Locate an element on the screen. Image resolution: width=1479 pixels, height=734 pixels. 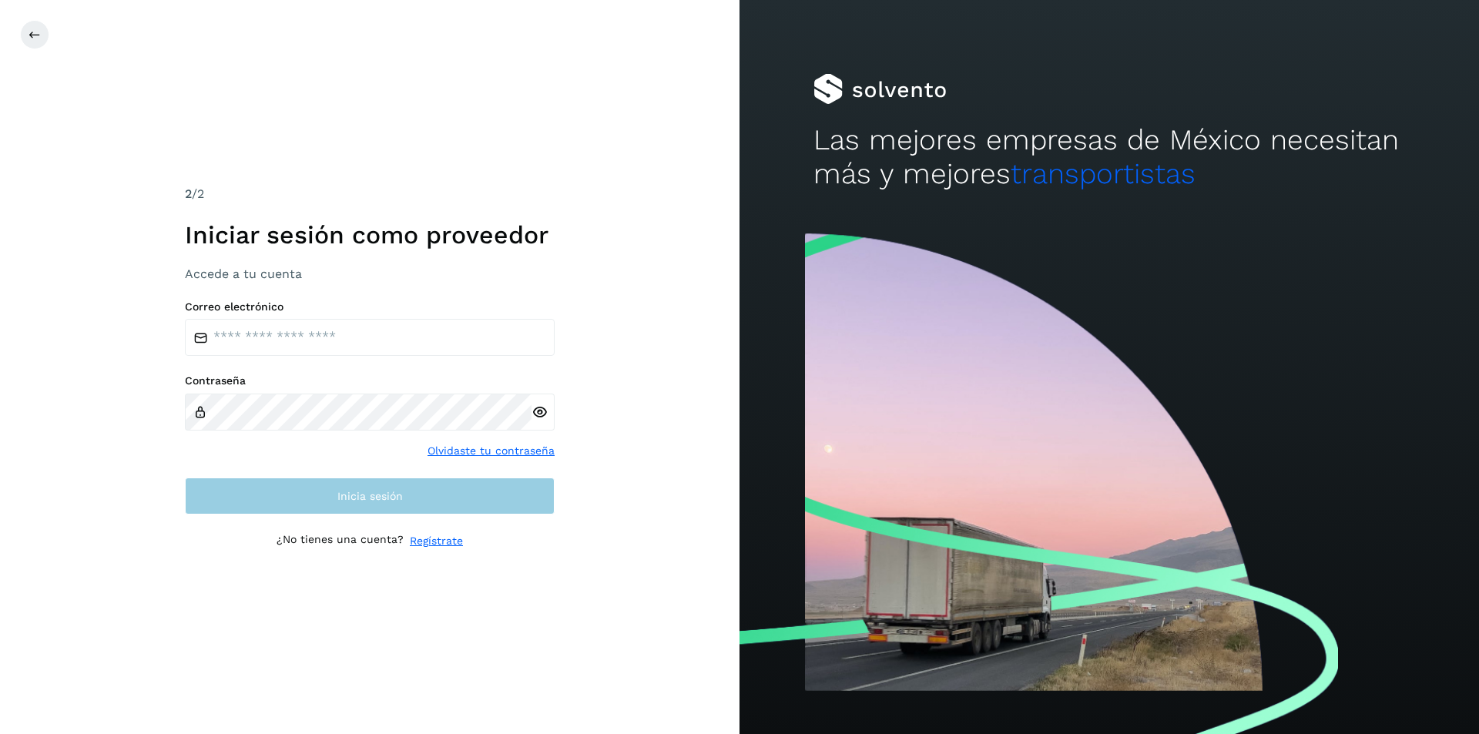
p: ¿No tienes una cuenta? is located at coordinates (340, 541).